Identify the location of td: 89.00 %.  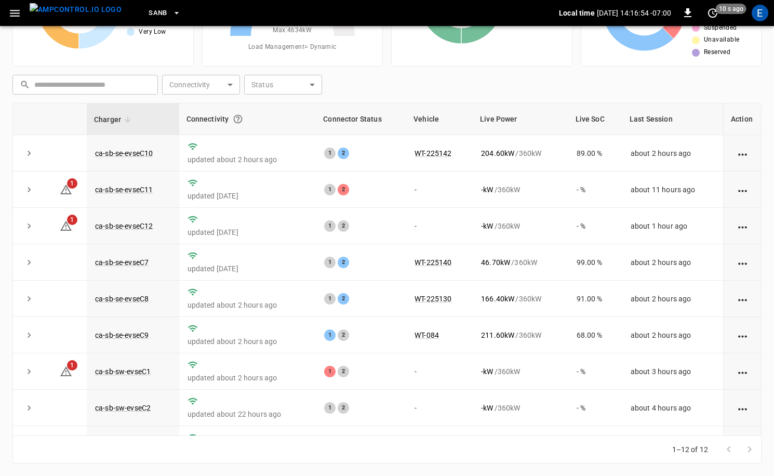
(595, 153).